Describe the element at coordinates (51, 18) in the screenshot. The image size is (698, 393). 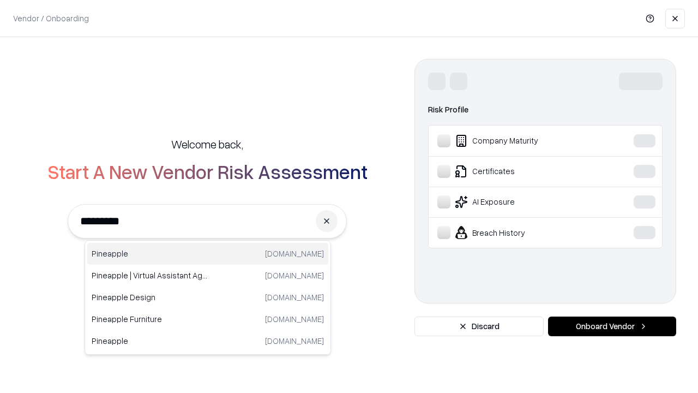
I see `p: Vendor / Onboarding` at that location.